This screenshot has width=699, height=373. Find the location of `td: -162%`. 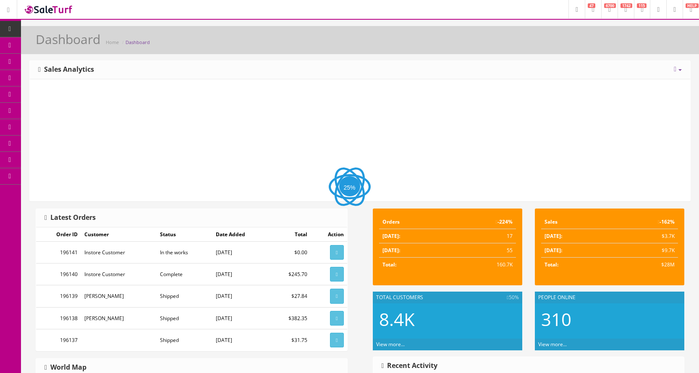

td: -162% is located at coordinates (644, 222).